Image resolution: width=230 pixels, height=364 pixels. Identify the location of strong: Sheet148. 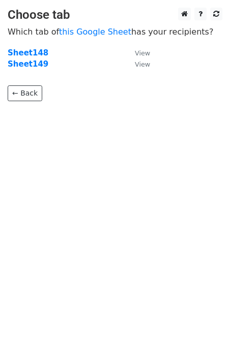
(28, 53).